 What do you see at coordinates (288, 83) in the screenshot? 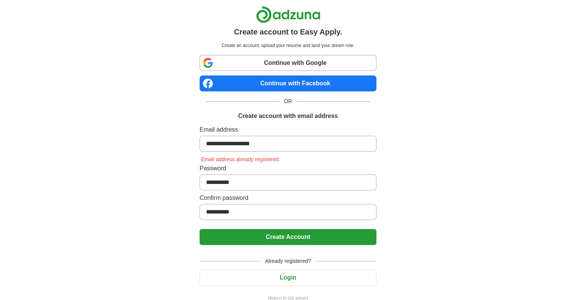
I see `a: Continue with Facebook` at bounding box center [288, 83].